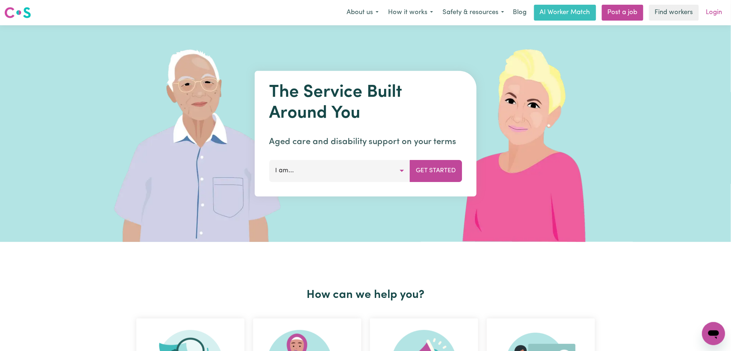 This screenshot has width=731, height=351. What do you see at coordinates (366, 295) in the screenshot?
I see `h2: How can we help you?` at bounding box center [366, 295].